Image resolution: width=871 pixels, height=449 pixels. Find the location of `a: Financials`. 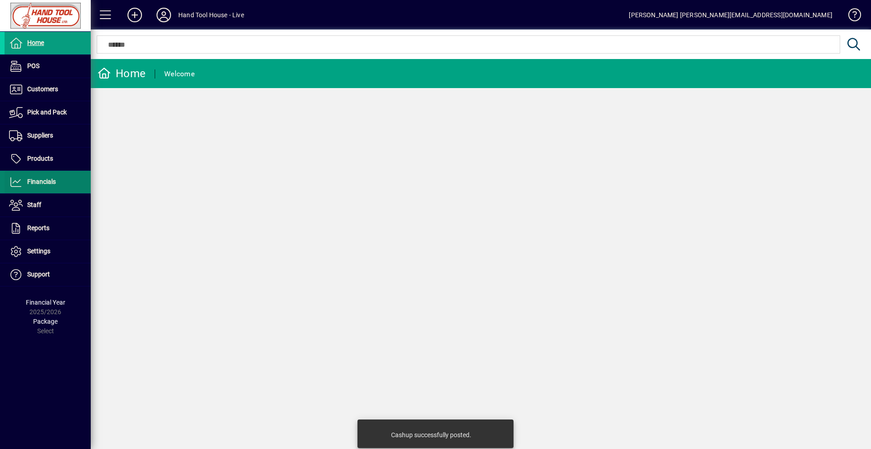

a: Financials is located at coordinates (48, 182).